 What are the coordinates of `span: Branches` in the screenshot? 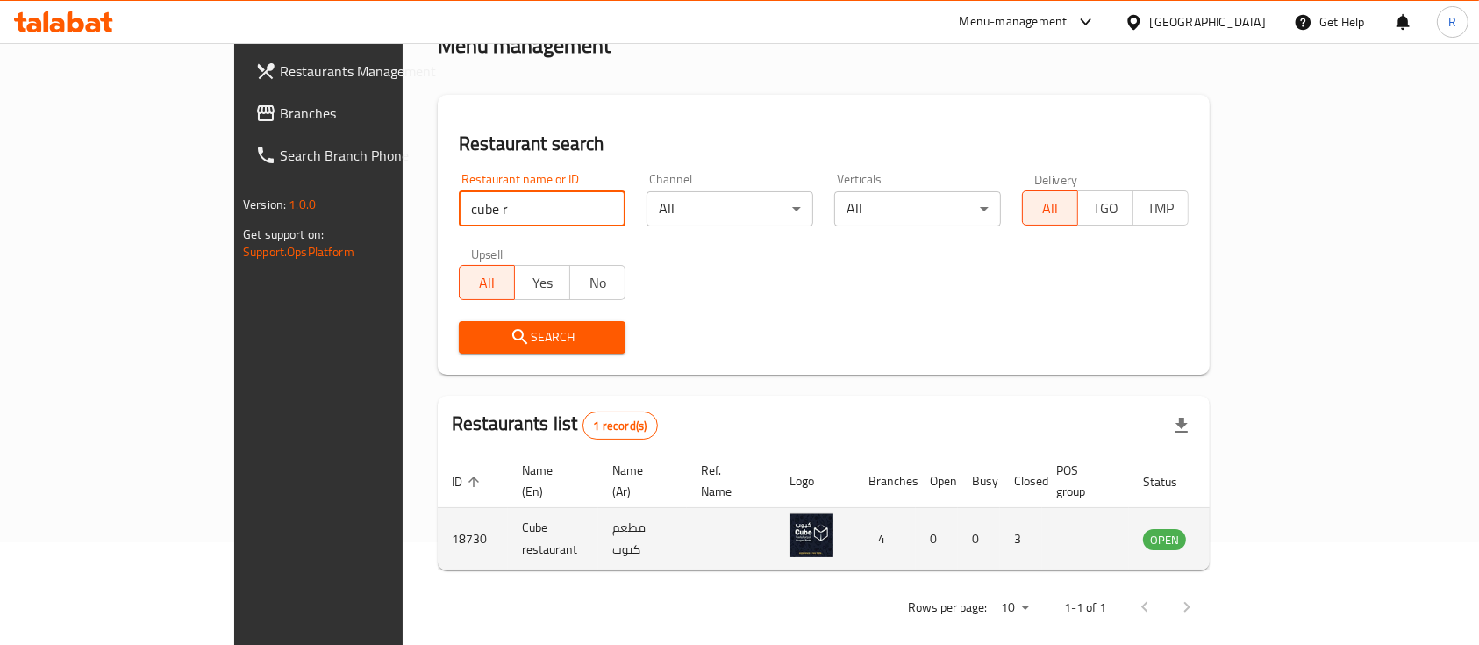 It's located at (374, 113).